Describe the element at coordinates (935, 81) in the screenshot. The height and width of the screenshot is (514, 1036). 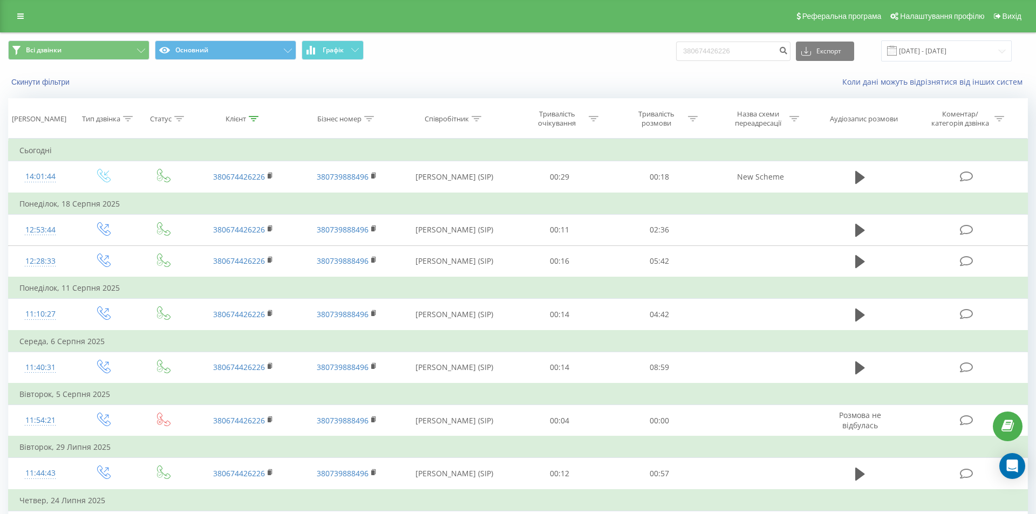
I see `a: Коли дані можуть відрізнятися вiд інших систем` at that location.